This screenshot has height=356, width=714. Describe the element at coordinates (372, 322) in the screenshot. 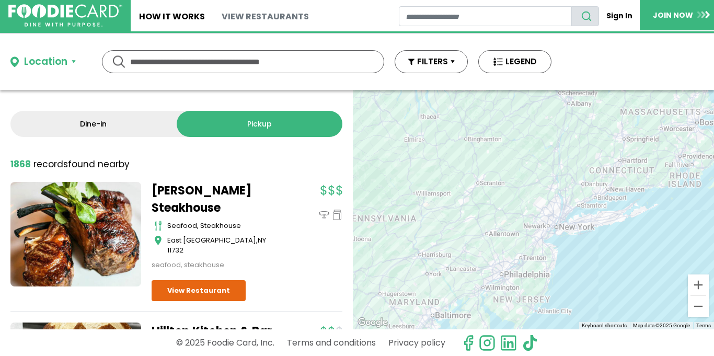

I see `a: Open this area in Google Maps (opens a new window)` at that location.